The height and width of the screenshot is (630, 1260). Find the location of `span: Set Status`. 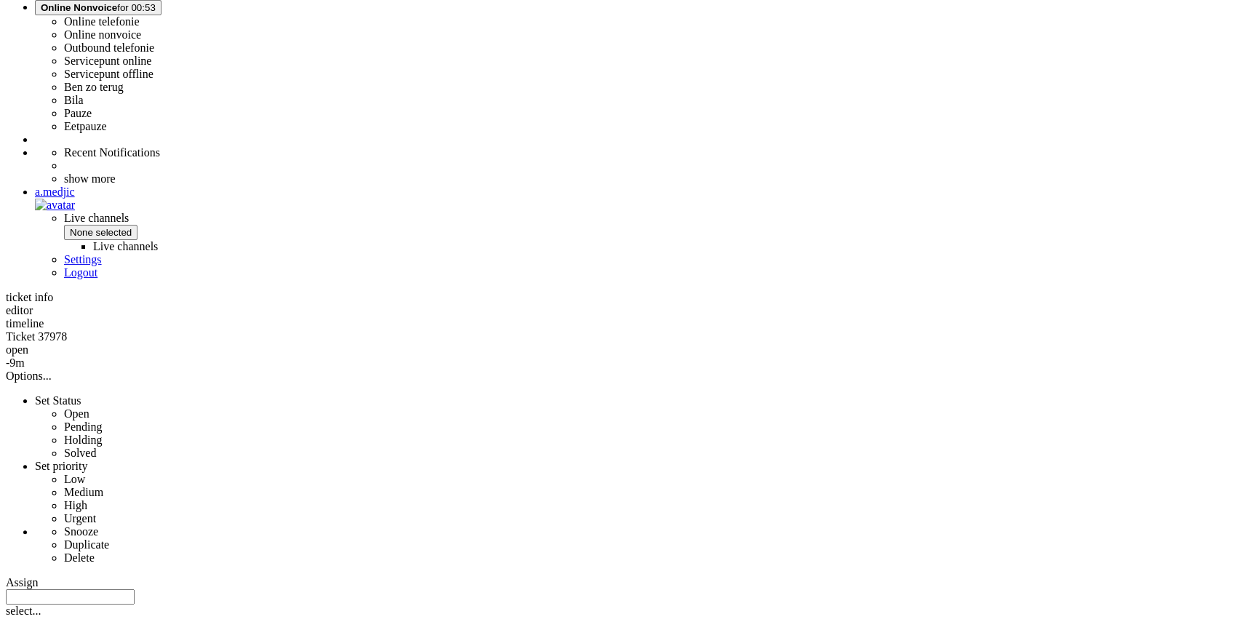

span: Set Status is located at coordinates (58, 400).